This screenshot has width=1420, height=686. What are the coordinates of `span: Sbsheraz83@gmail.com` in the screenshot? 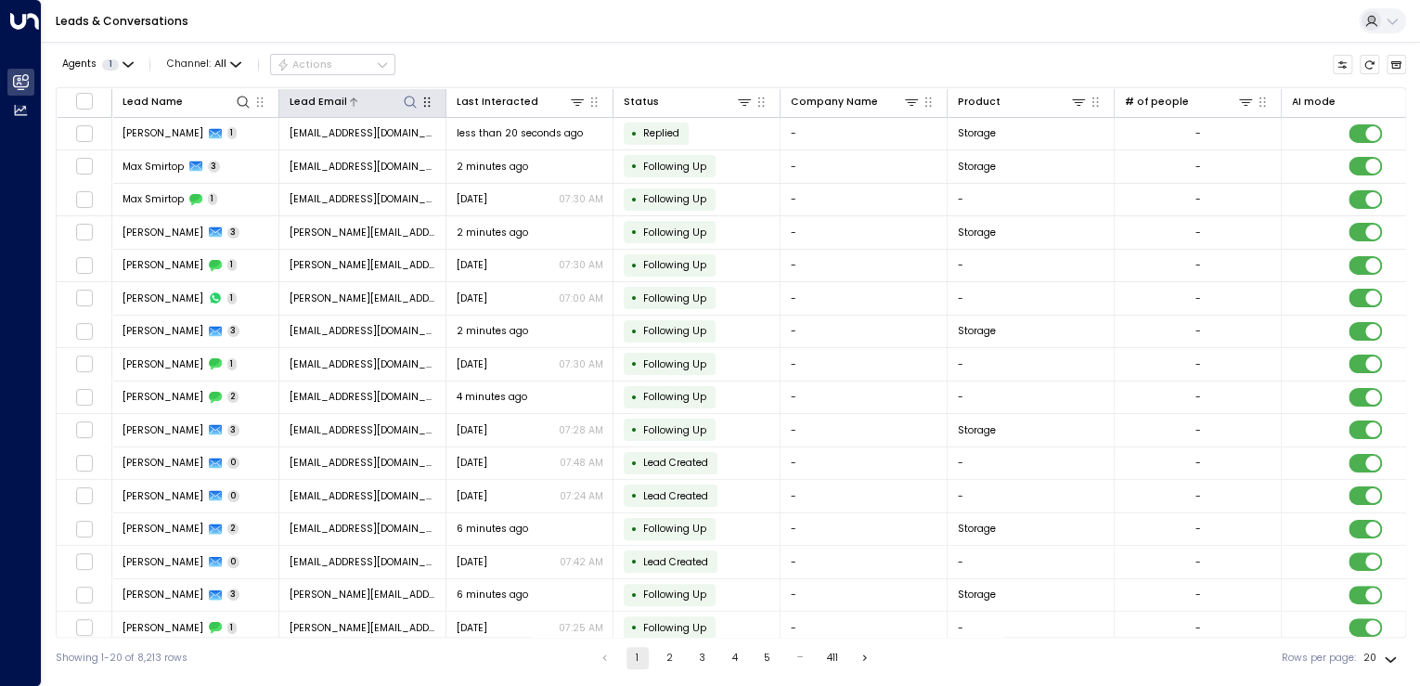 It's located at (363, 330).